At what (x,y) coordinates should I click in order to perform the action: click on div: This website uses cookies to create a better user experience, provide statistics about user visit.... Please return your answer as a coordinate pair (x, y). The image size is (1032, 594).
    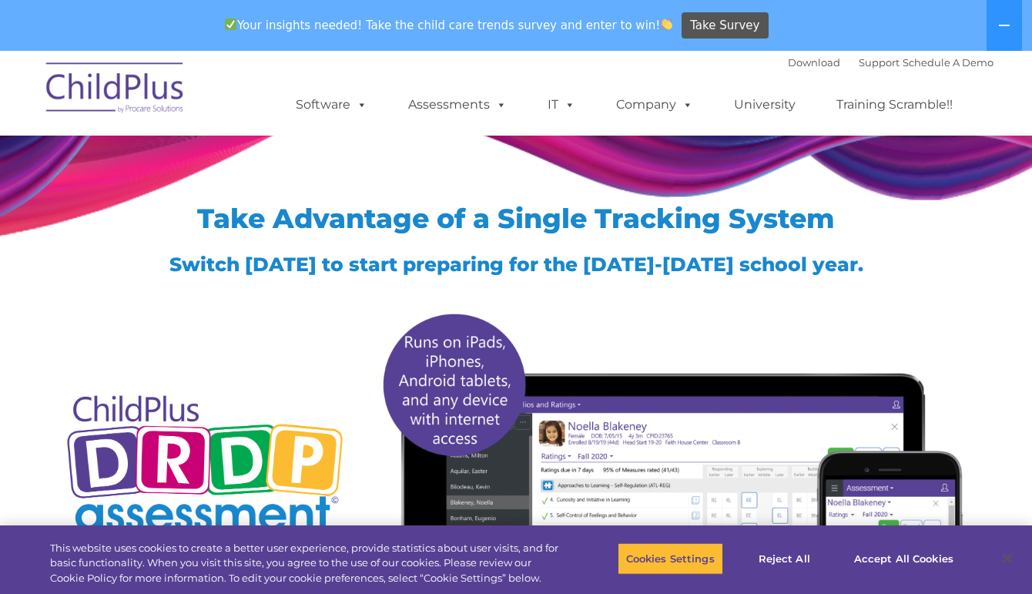
    Looking at the image, I should click on (309, 563).